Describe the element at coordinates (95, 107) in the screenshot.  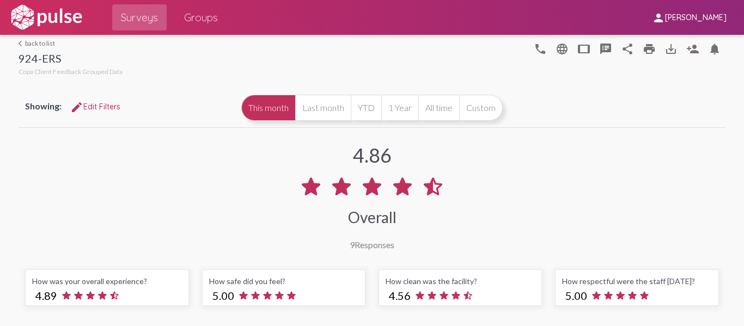
I see `button: Edit FiltersEdit Filters` at that location.